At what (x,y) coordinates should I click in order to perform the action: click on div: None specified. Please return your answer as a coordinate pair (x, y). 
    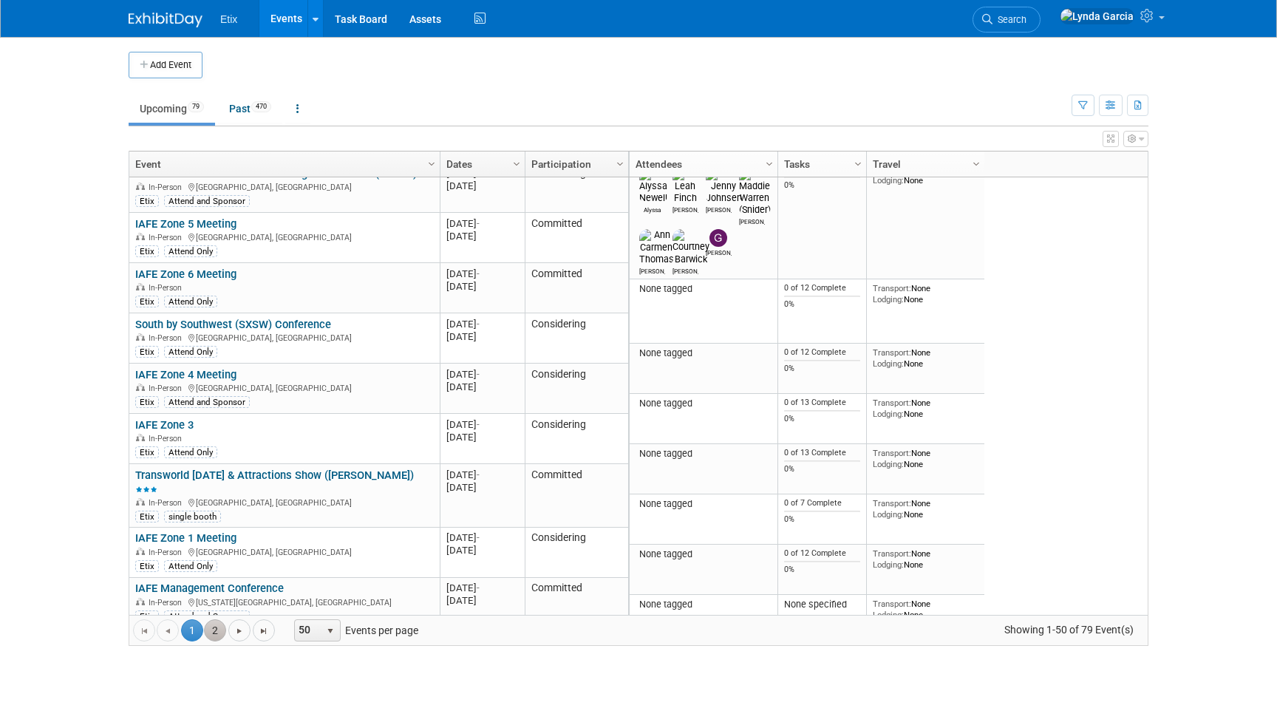
    Looking at the image, I should click on (822, 604).